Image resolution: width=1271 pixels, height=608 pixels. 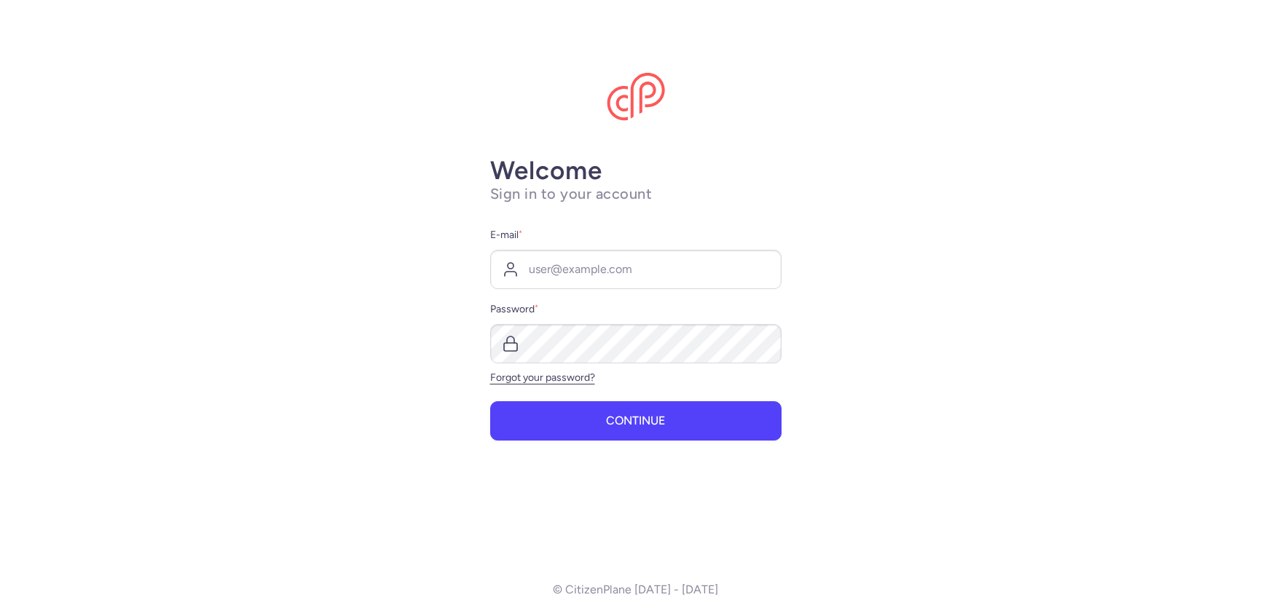 I want to click on span: Continue, so click(x=635, y=421).